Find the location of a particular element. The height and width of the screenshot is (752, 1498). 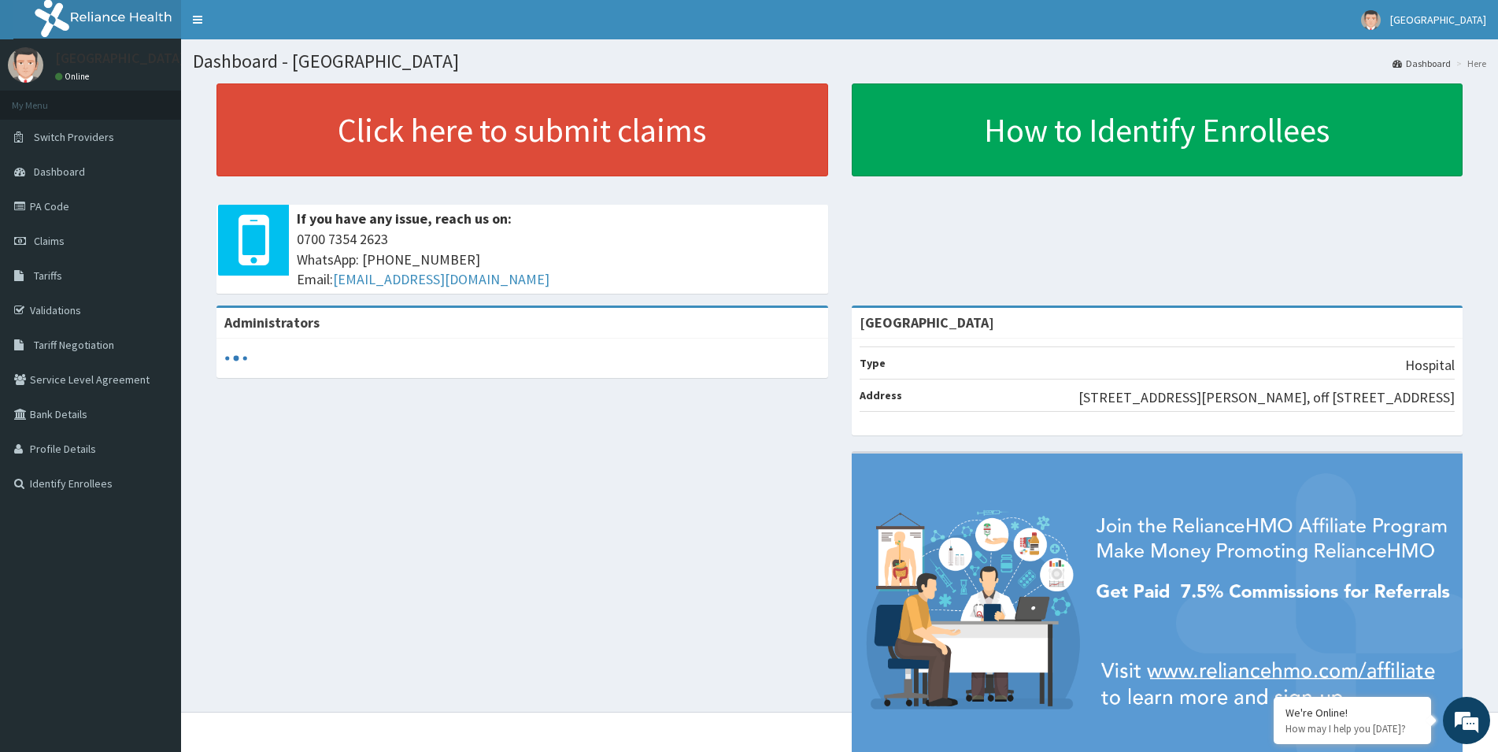

li: Here is located at coordinates (1469, 63).